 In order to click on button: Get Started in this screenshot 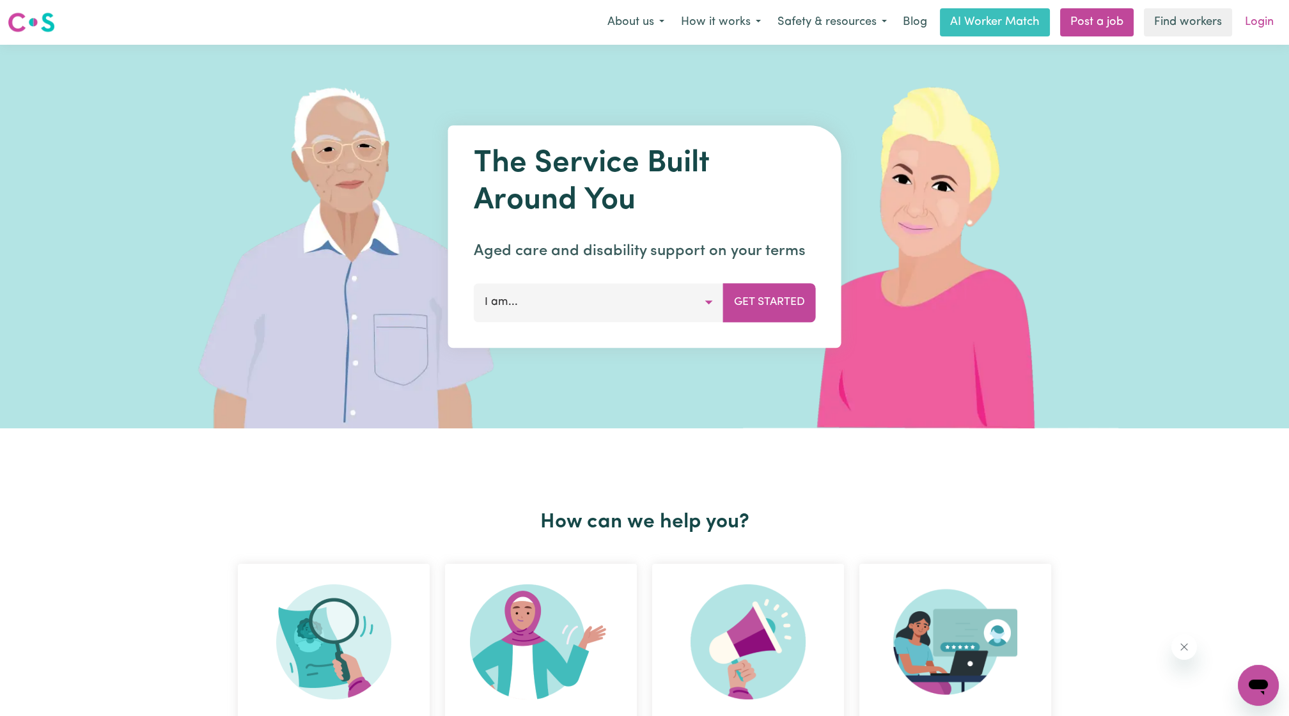, I will do `click(769, 302)`.